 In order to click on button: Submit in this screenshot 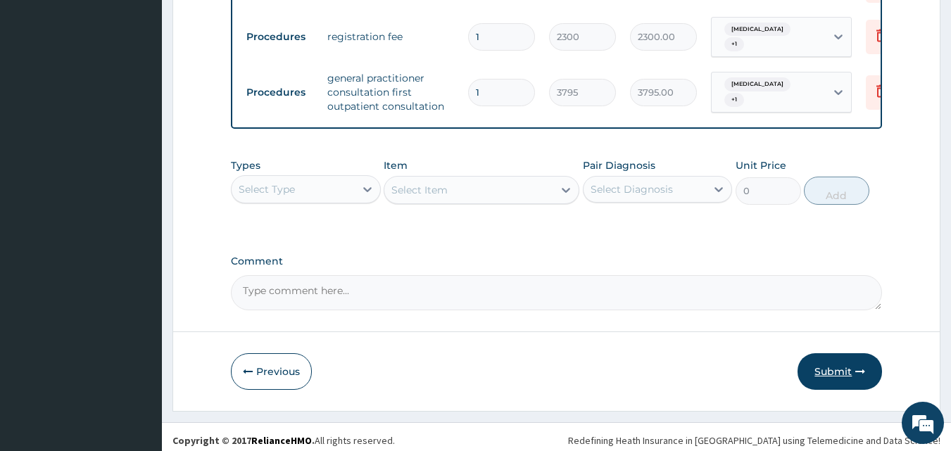, I will do `click(840, 372)`.